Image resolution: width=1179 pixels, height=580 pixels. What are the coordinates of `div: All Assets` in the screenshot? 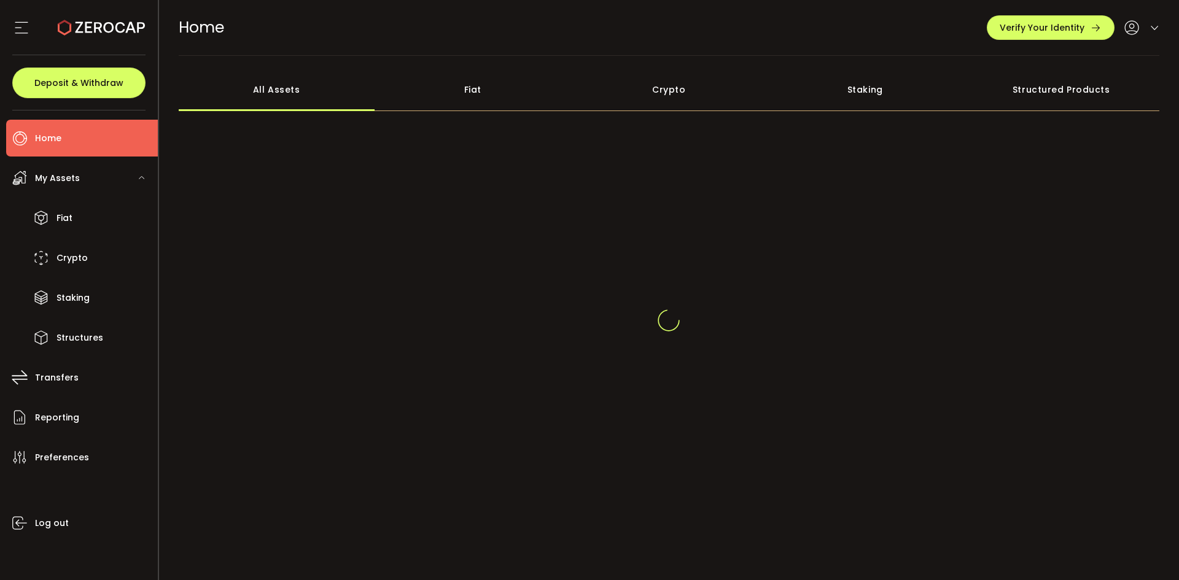 It's located at (277, 90).